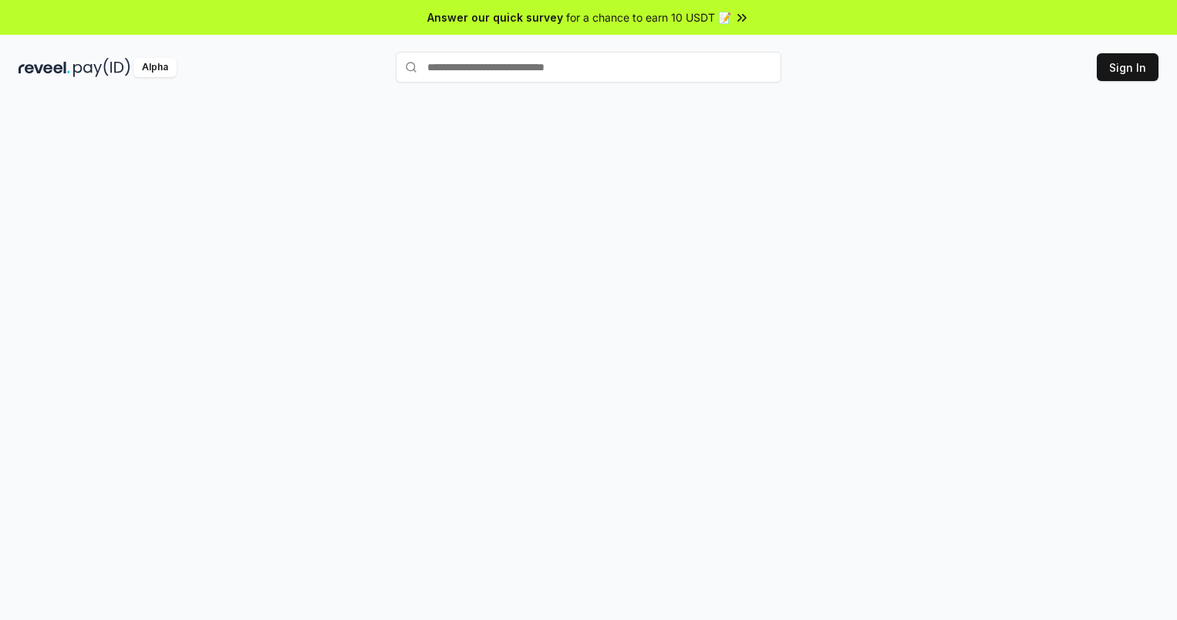 The image size is (1177, 620). Describe the element at coordinates (495, 17) in the screenshot. I see `span: Answer our quick survey` at that location.